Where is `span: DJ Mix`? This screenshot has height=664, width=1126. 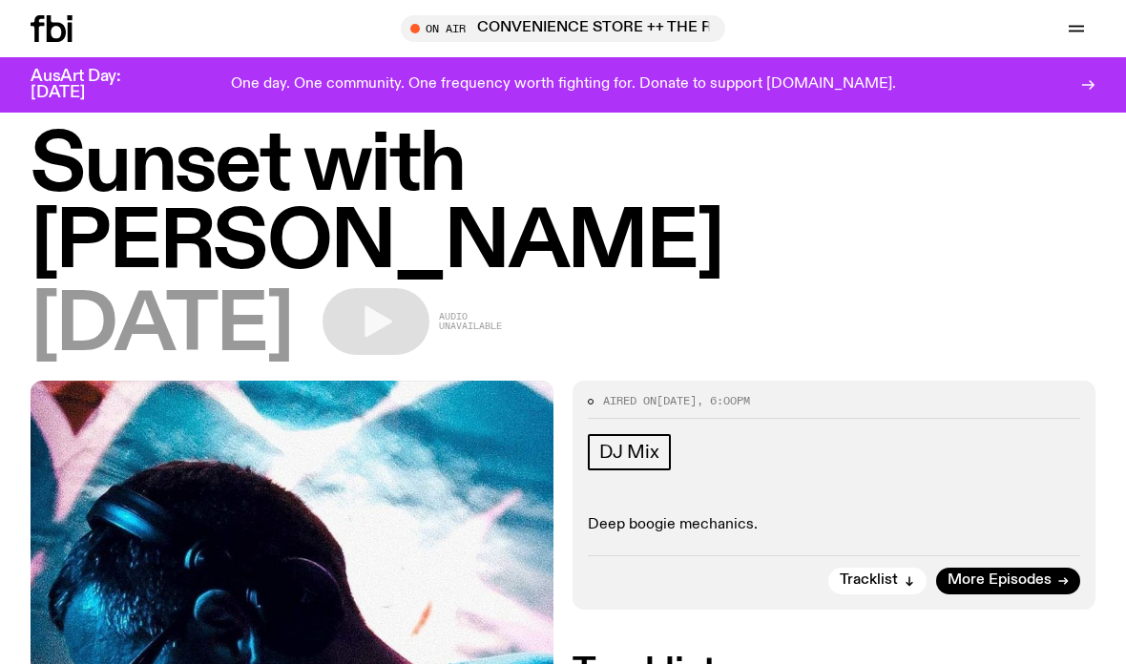
span: DJ Mix is located at coordinates (629, 452).